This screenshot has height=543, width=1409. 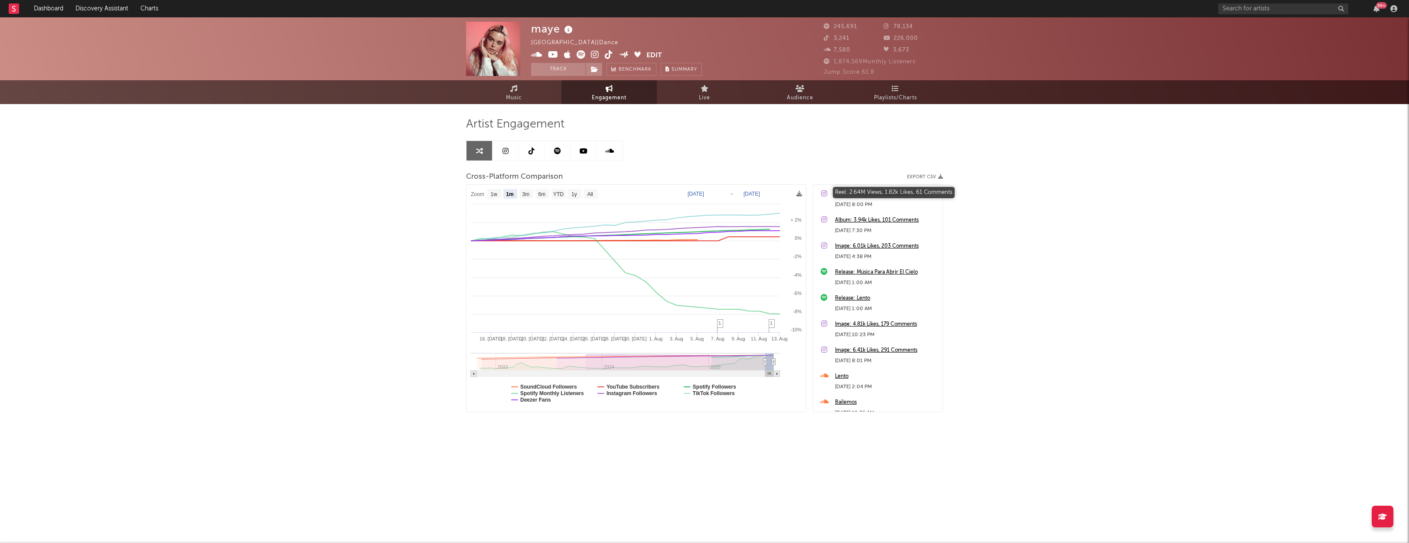 What do you see at coordinates (887, 350) in the screenshot?
I see `a: Image: 6.41k Likes, 291 Comments` at bounding box center [887, 350].